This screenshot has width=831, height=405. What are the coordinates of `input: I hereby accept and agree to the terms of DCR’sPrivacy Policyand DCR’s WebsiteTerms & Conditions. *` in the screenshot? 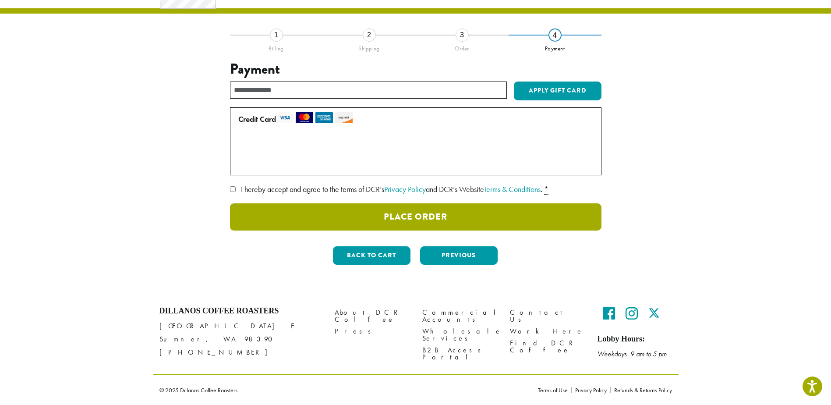 It's located at (233, 189).